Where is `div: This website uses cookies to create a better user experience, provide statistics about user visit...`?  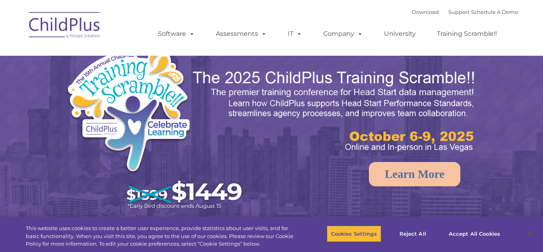
div: This website uses cookies to create a better user experience, provide statistics about user visit... is located at coordinates (162, 236).